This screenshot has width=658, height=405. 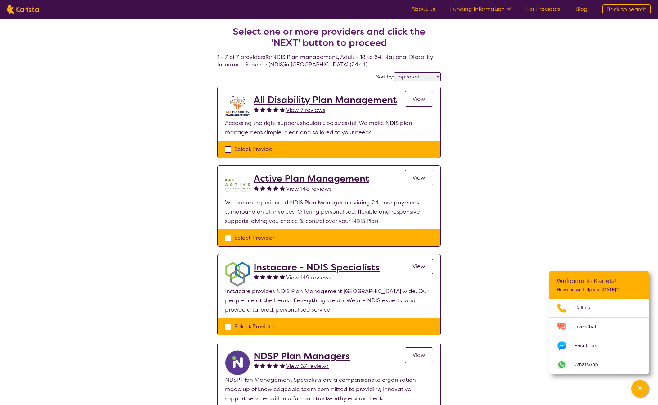 What do you see at coordinates (309, 189) in the screenshot?
I see `span: View 148 reviews` at bounding box center [309, 189].